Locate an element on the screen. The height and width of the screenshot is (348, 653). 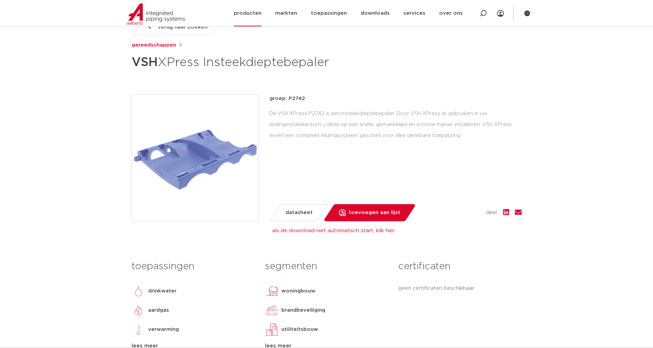
a: gereedschappen is located at coordinates (154, 45).